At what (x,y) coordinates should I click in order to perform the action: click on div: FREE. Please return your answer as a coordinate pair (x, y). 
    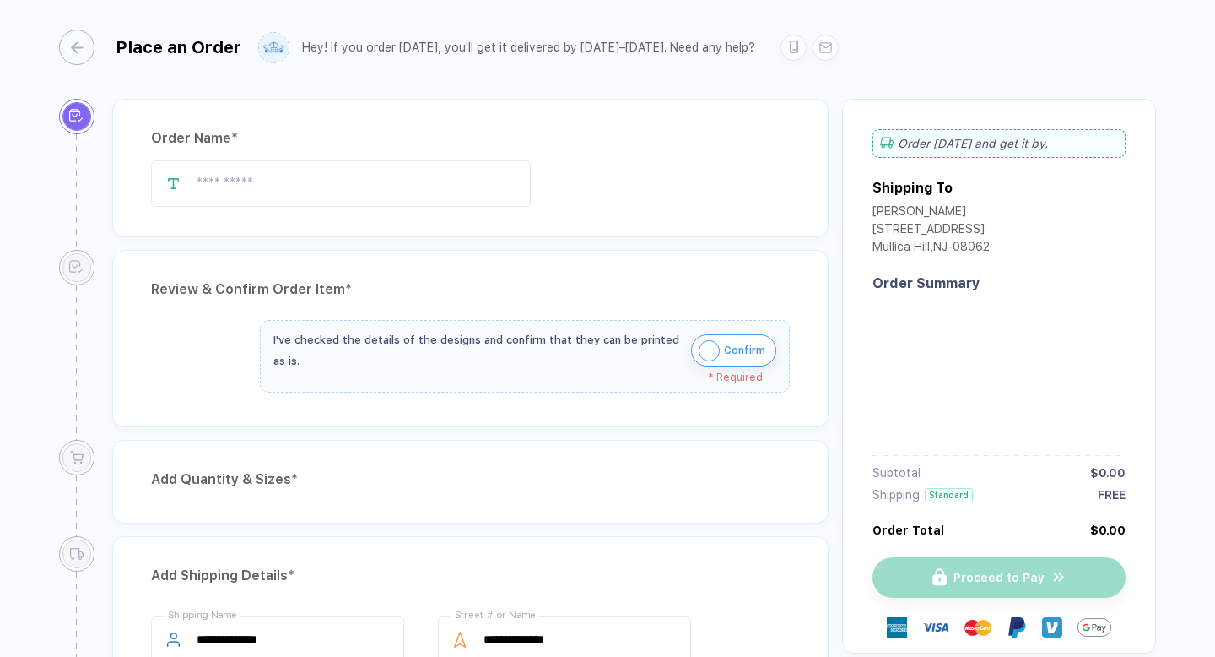
    Looking at the image, I should click on (1111, 495).